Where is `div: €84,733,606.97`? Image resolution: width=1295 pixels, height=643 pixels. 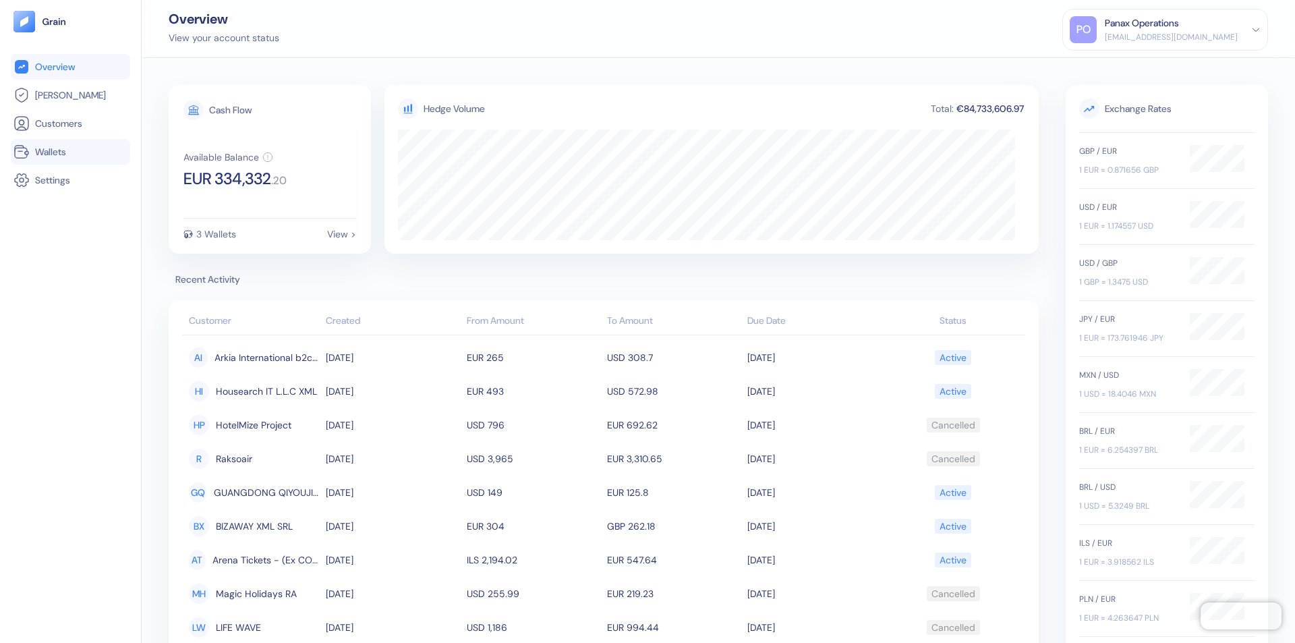 div: €84,733,606.97 is located at coordinates (990, 109).